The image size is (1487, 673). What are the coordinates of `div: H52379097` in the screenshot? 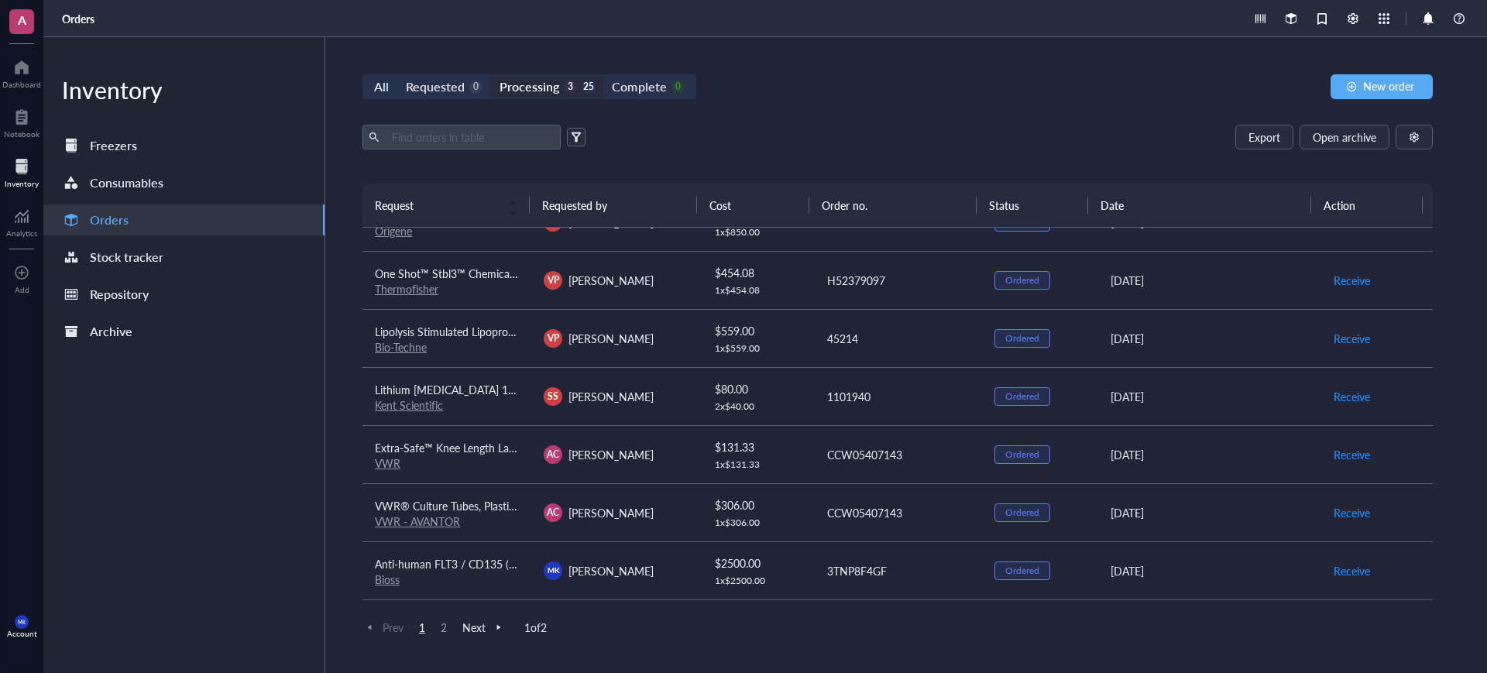 It's located at (899, 280).